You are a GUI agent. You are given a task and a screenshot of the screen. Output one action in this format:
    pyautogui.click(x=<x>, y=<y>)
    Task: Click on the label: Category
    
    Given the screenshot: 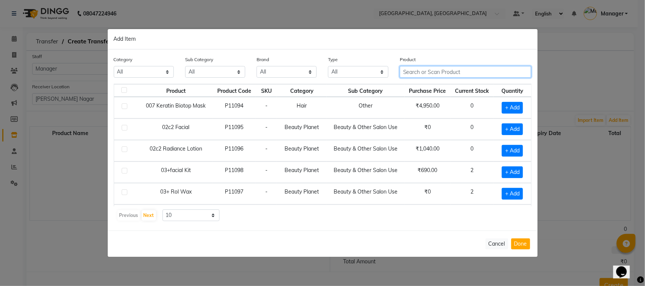 What is the action you would take?
    pyautogui.click(x=123, y=60)
    